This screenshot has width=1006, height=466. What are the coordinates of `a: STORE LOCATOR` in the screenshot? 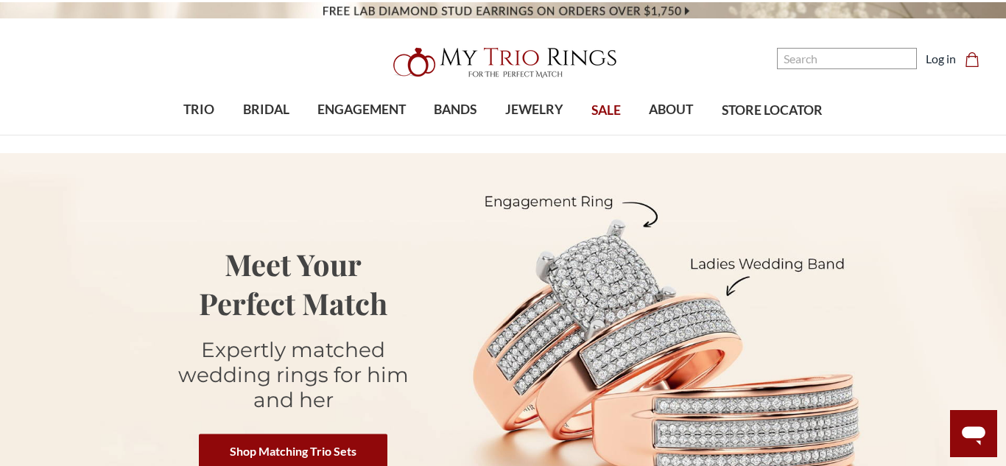 It's located at (772, 110).